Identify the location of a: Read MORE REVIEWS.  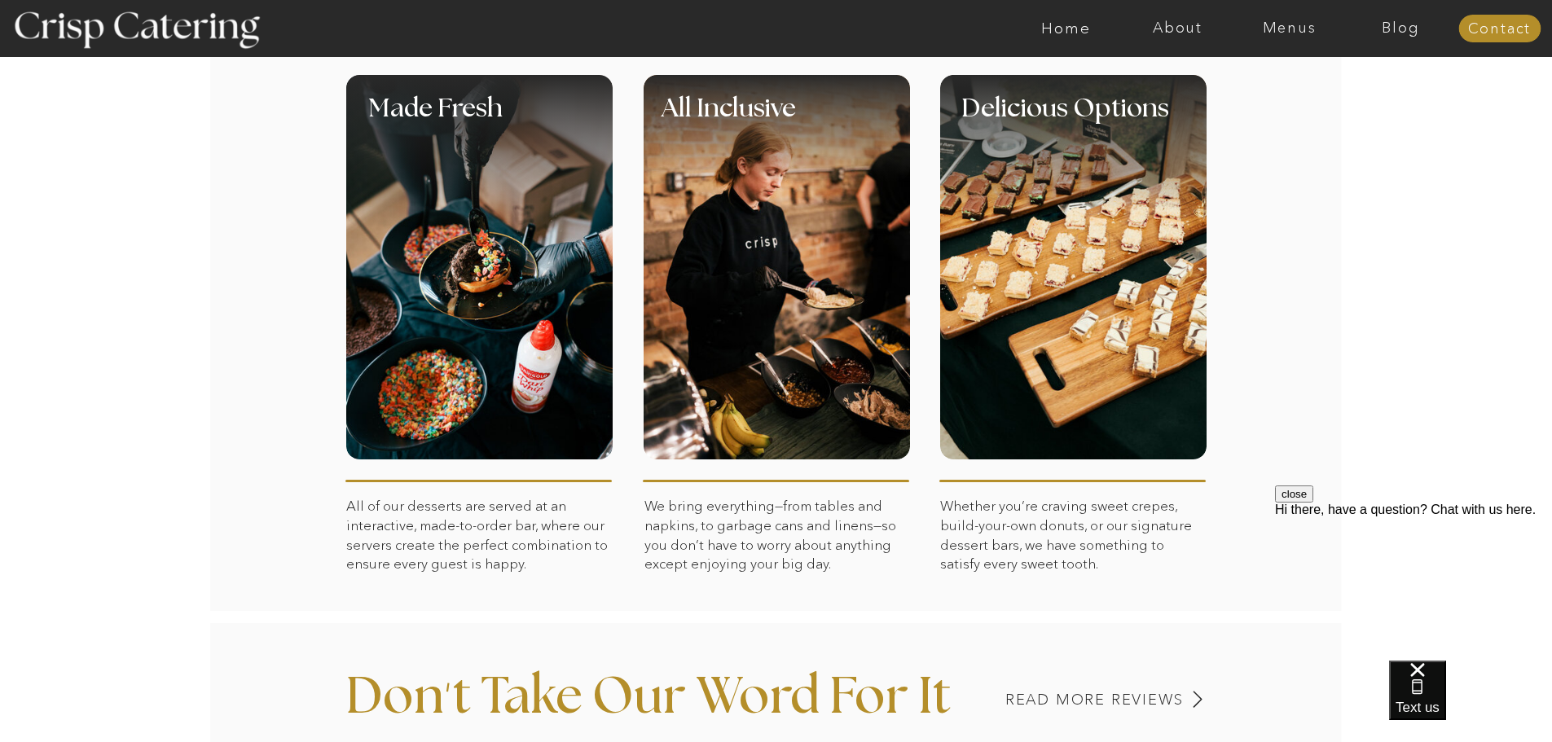
(1054, 700).